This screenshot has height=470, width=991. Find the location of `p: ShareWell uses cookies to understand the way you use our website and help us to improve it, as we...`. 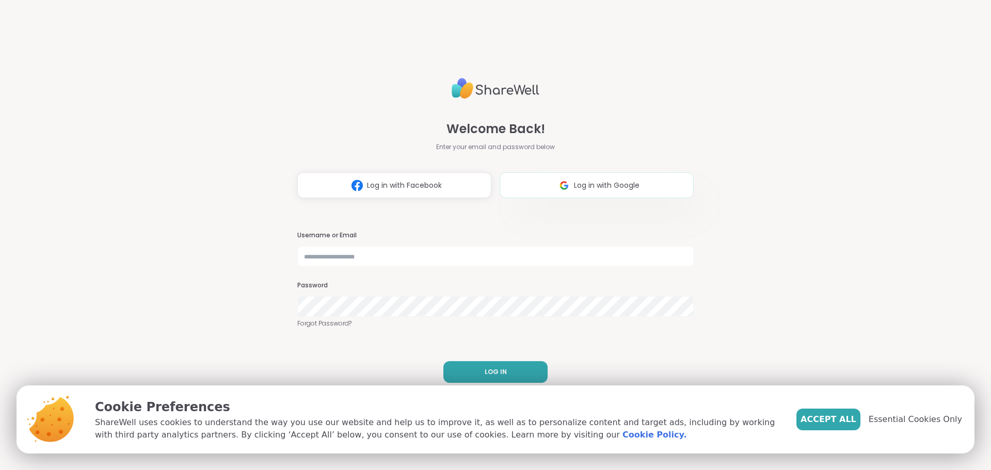

p: ShareWell uses cookies to understand the way you use our website and help us to improve it, as we... is located at coordinates (437, 429).